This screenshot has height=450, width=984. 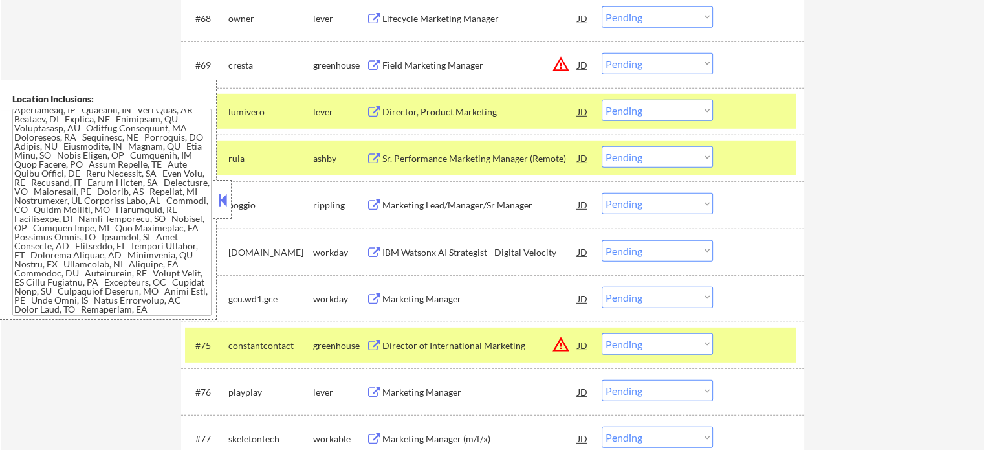 What do you see at coordinates (480, 112) in the screenshot?
I see `div: Director, Product Marketing` at bounding box center [480, 112].